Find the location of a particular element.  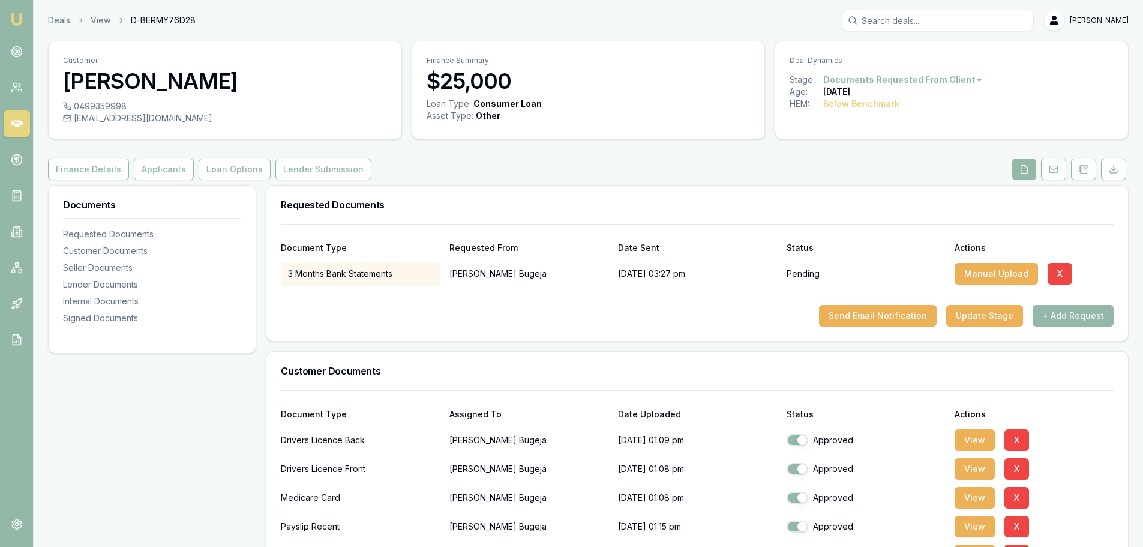

a: Deals is located at coordinates (59, 20).